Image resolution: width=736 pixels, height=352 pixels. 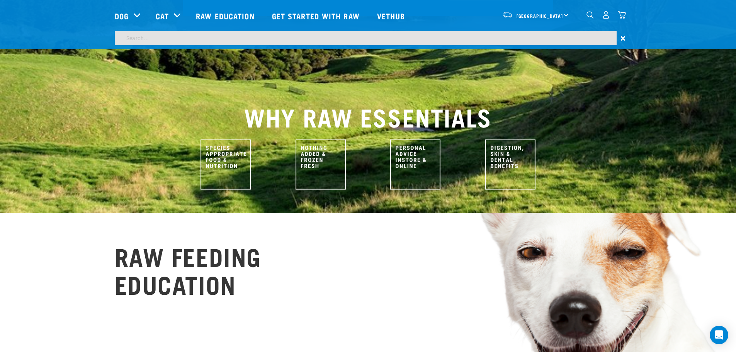 What do you see at coordinates (365, 38) in the screenshot?
I see `input: Search...` at bounding box center [365, 38].